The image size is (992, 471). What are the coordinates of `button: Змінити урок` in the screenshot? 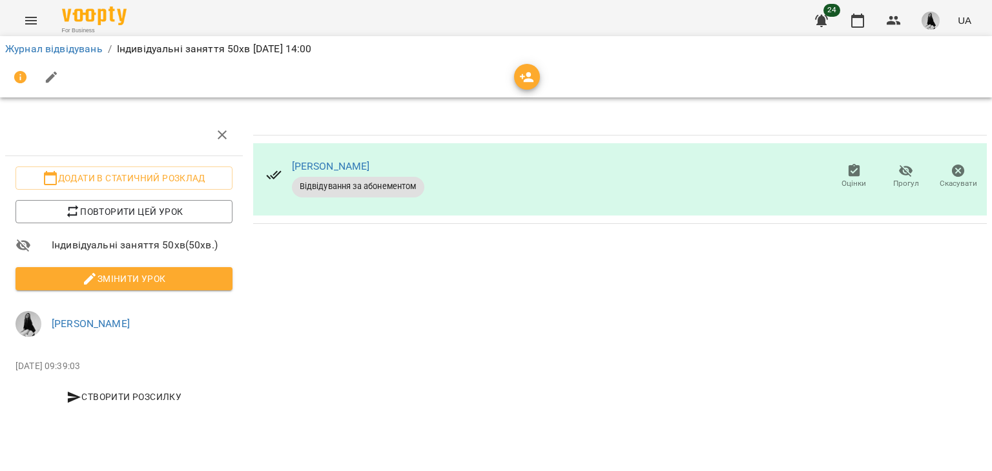 It's located at (124, 279).